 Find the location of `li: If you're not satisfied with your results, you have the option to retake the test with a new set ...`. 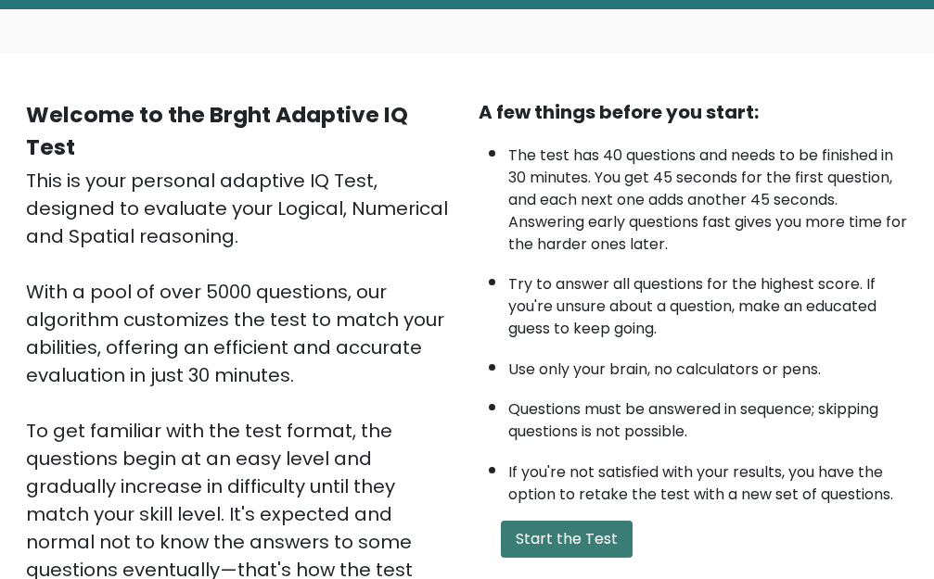

li: If you're not satisfied with your results, you have the option to retake the test with a new set ... is located at coordinates (708, 479).